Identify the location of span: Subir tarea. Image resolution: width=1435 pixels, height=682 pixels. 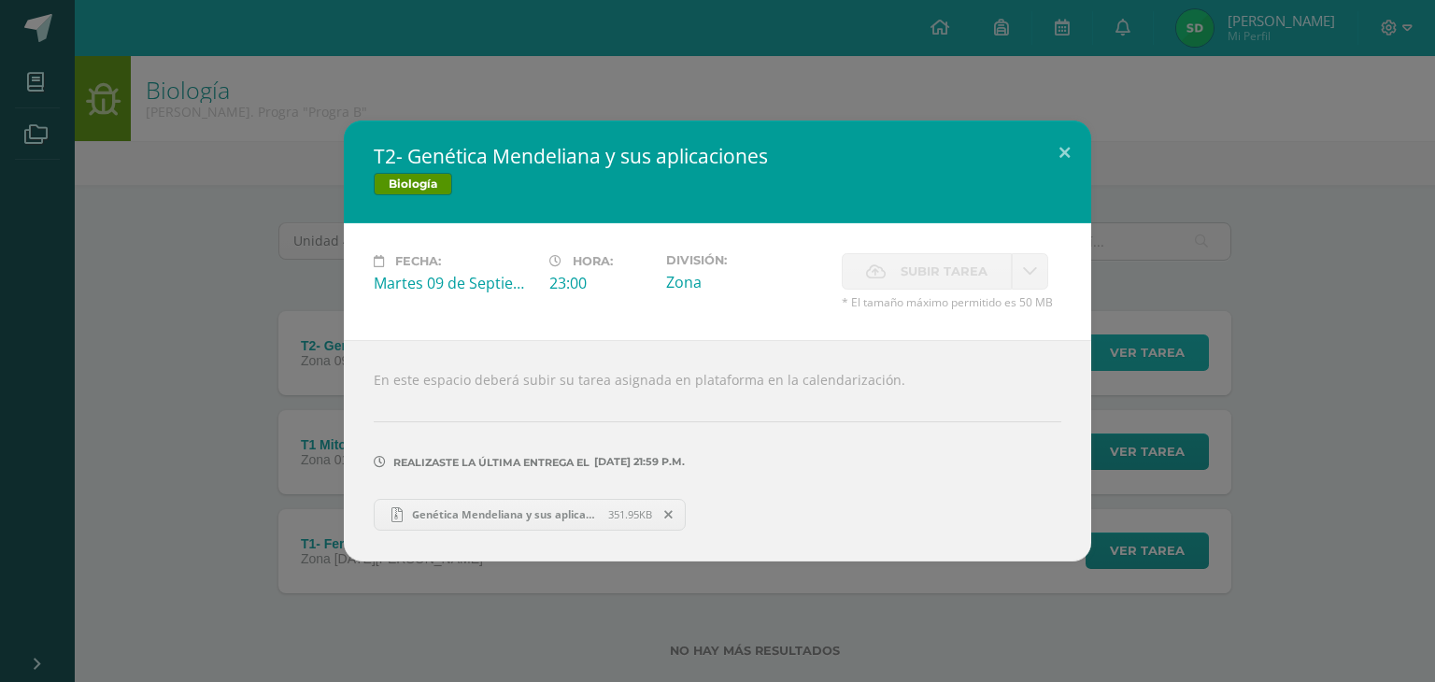
(943, 271).